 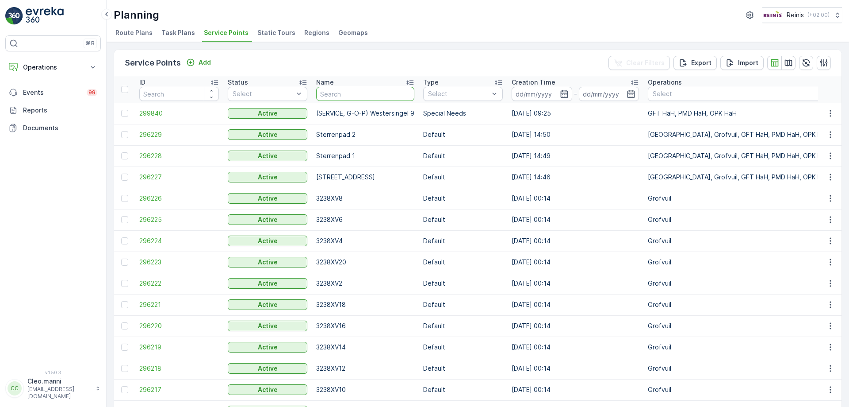 What do you see at coordinates (45, 16) in the screenshot?
I see `img: logo_light-DOdMpM7g.png` at bounding box center [45, 16].